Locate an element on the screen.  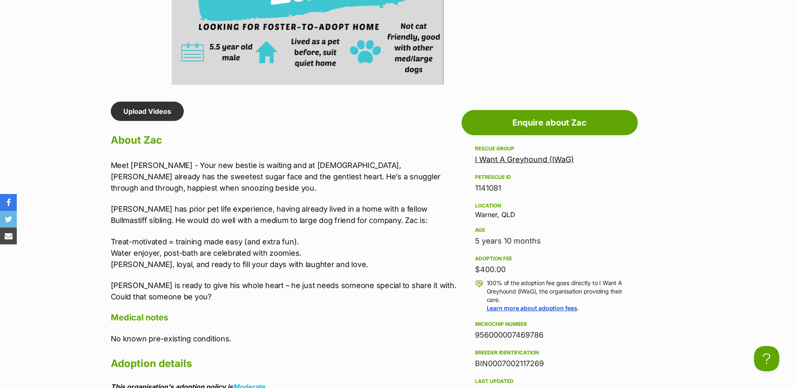
div: 5 years 10 months is located at coordinates (550, 241).